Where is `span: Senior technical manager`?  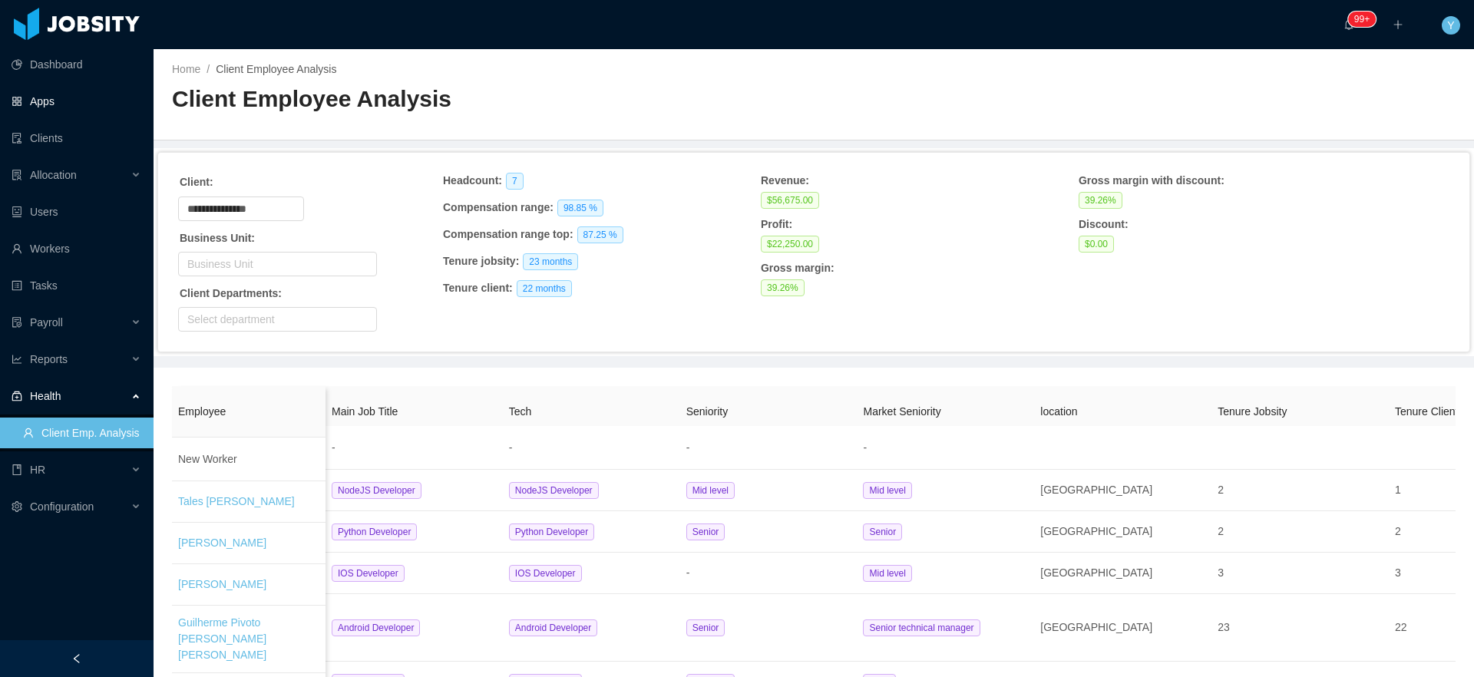 span: Senior technical manager is located at coordinates (921, 628).